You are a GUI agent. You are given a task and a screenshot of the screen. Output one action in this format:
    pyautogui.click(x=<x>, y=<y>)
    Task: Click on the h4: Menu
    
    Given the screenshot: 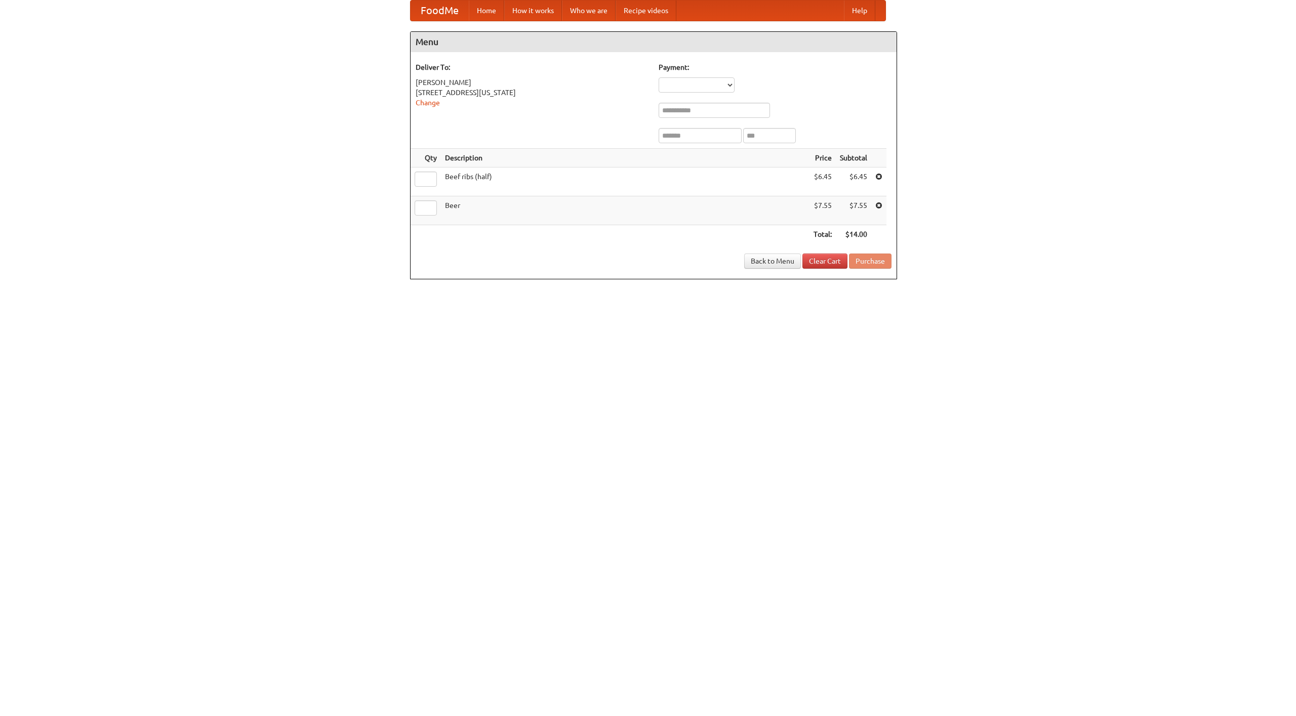 What is the action you would take?
    pyautogui.click(x=654, y=42)
    